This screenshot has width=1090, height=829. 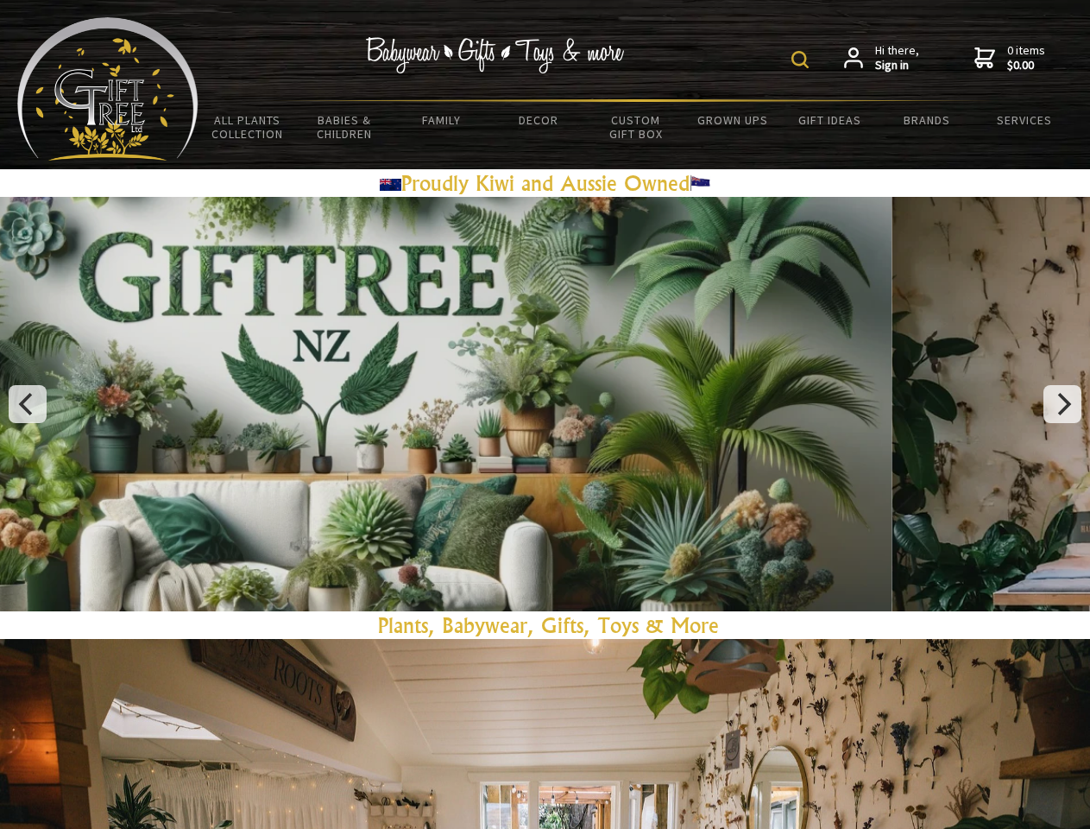 I want to click on a: Grown Ups, so click(x=733, y=120).